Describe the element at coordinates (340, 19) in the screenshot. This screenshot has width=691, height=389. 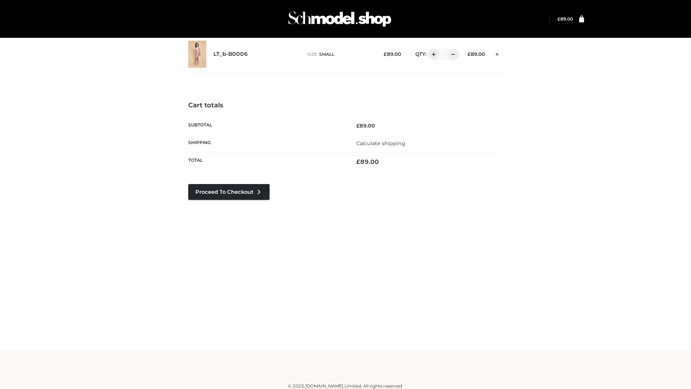
I see `a: Schmodel Admin 964` at that location.